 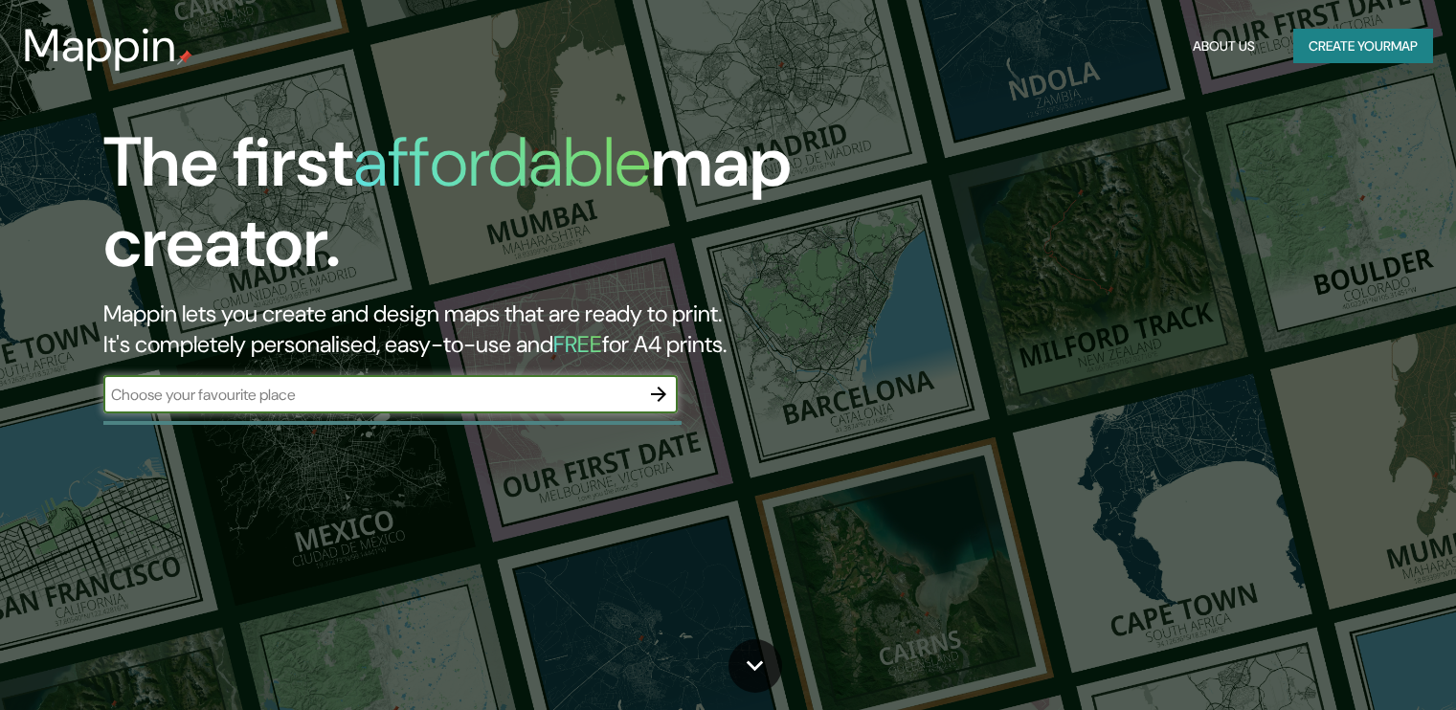 I want to click on button: About Us, so click(x=1223, y=46).